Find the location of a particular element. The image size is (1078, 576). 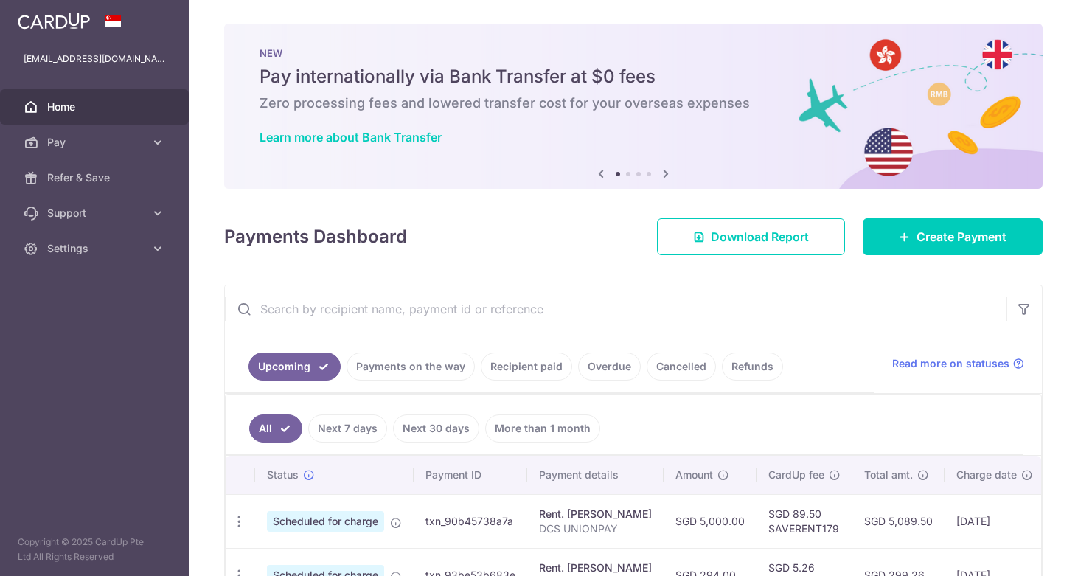

th: Payment ID is located at coordinates (470, 475).